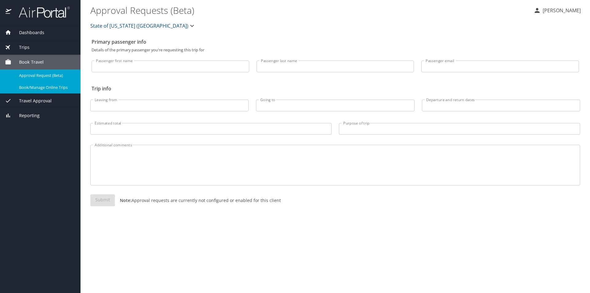 Image resolution: width=590 pixels, height=293 pixels. Describe the element at coordinates (46, 75) in the screenshot. I see `span: Approval Request (Beta)` at that location.